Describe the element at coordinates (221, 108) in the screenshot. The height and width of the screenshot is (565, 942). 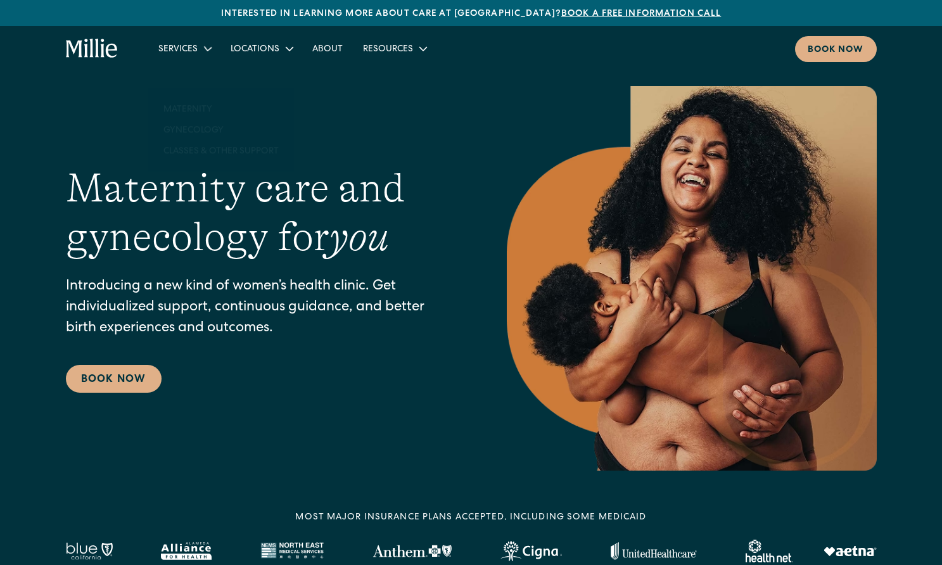
I see `a: Maternity` at that location.